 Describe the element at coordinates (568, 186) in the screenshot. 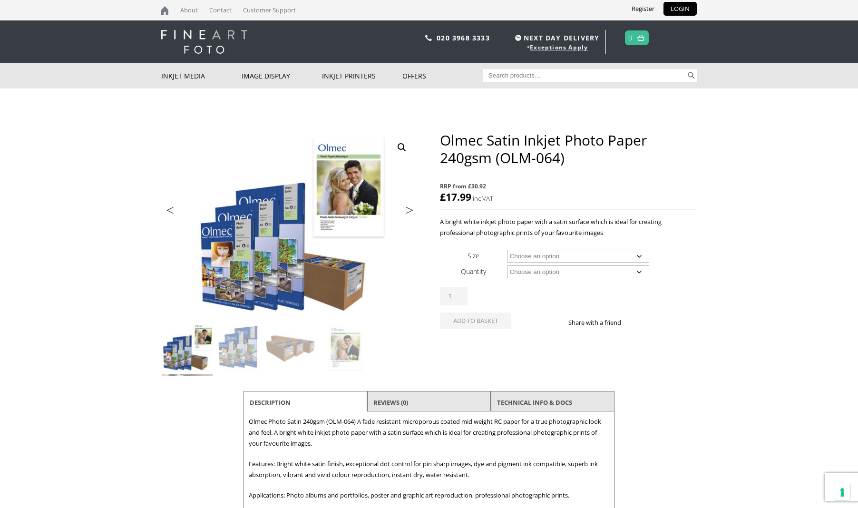

I see `span: RRP from £30.92` at that location.